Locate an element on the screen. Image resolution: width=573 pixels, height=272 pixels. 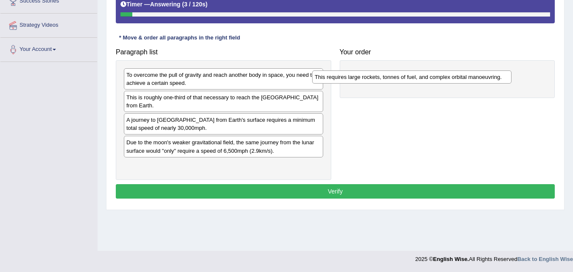
div: To overcome the pull of gravity and reach another body in space, you need to achieve a certain sp... is located at coordinates (223, 79).